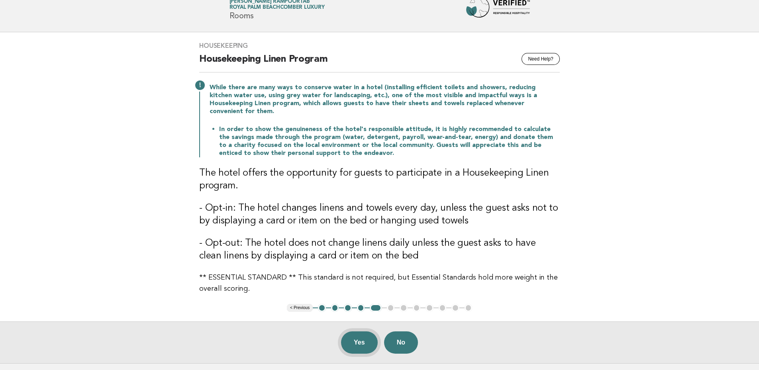 The height and width of the screenshot is (370, 759). I want to click on p: ** ESSENTIAL STANDARD ** This standard is not required, but Essential Standards hold more weight ..., so click(379, 283).